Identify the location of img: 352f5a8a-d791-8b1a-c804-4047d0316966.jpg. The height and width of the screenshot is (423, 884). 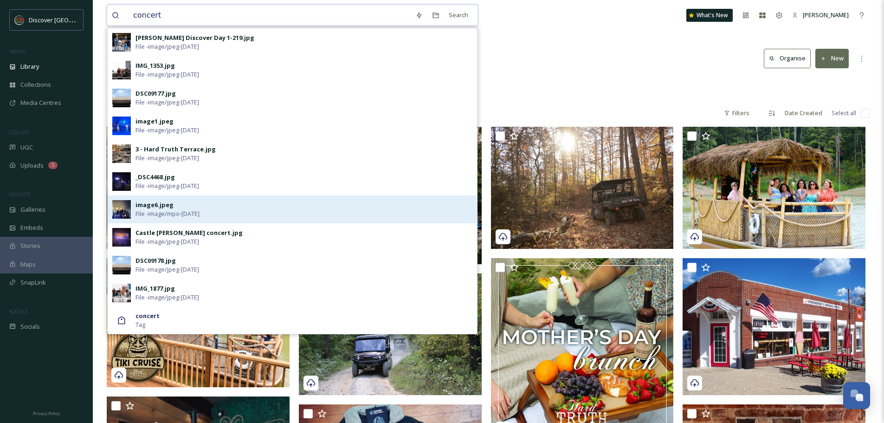
(198, 322).